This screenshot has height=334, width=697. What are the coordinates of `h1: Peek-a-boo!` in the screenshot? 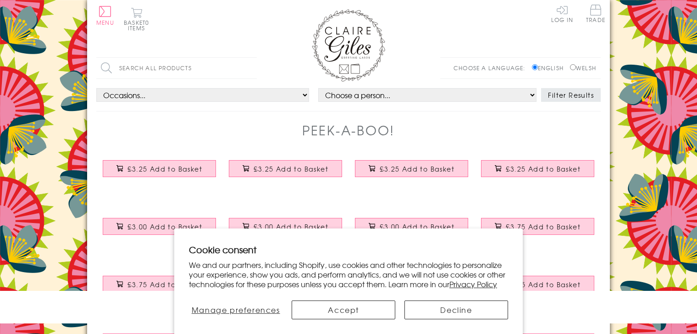 It's located at (349, 130).